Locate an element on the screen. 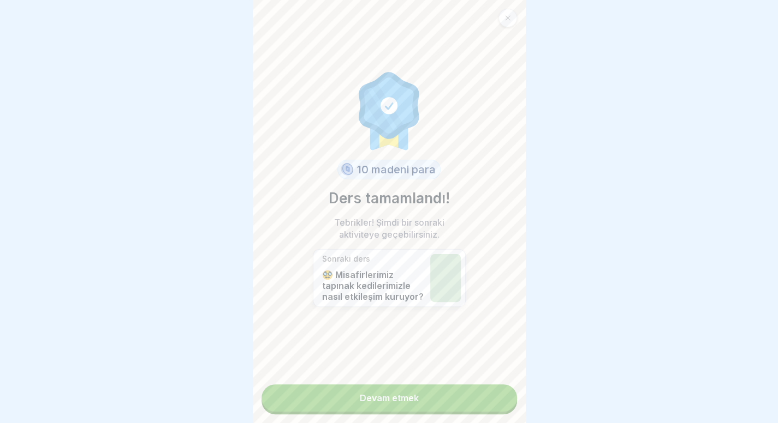 Image resolution: width=778 pixels, height=423 pixels. font: Tebrikler! Şimdi bir sonraki aktiviteye geçebilirsiniz. is located at coordinates (389, 229).